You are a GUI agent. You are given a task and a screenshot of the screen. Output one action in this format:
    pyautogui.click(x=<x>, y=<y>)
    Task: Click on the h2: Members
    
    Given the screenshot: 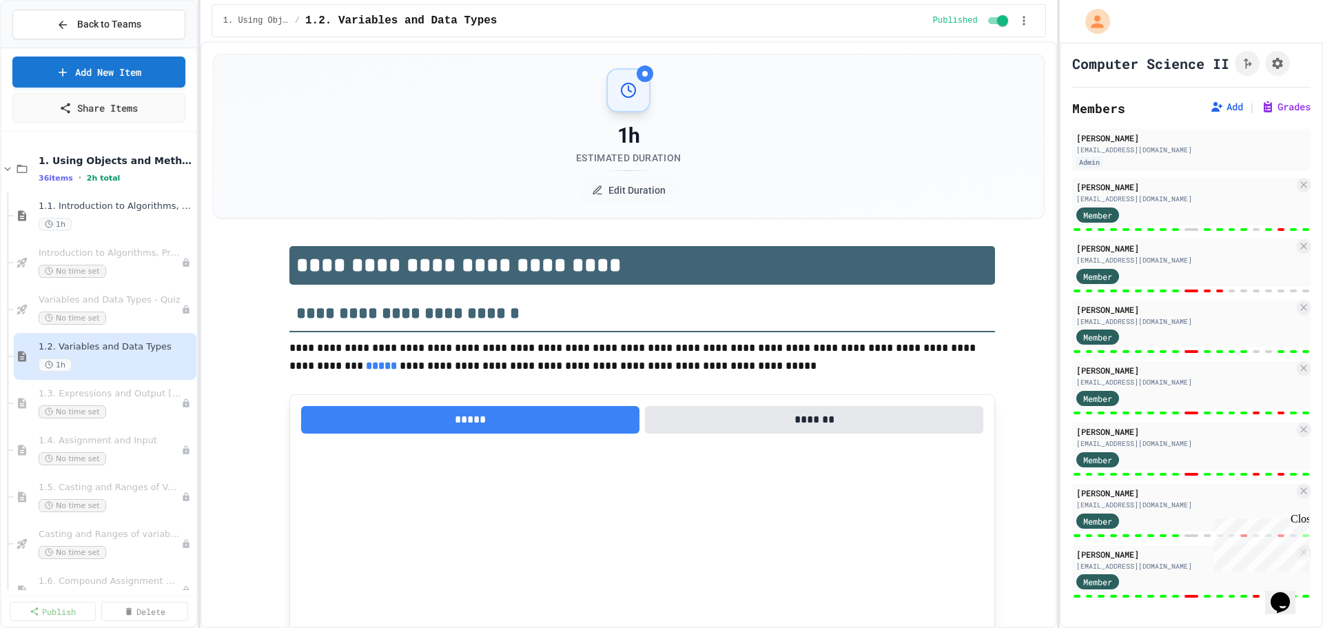 What is the action you would take?
    pyautogui.click(x=1099, y=108)
    